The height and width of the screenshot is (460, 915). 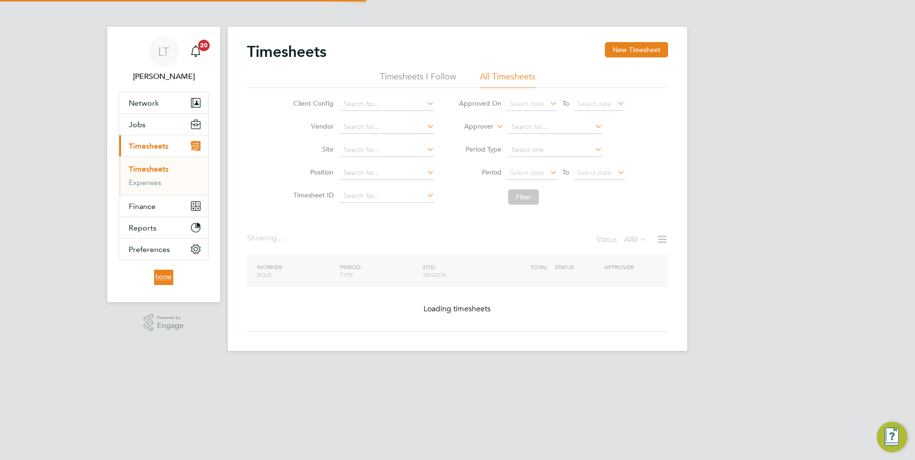 What do you see at coordinates (164, 52) in the screenshot?
I see `span: LT` at bounding box center [164, 52].